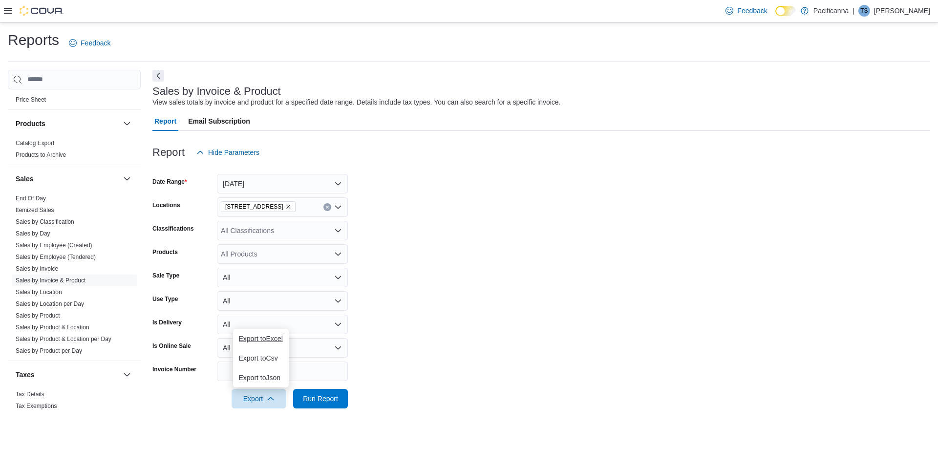 The image size is (938, 449). What do you see at coordinates (39, 292) in the screenshot?
I see `span: Sales by Location` at bounding box center [39, 292].